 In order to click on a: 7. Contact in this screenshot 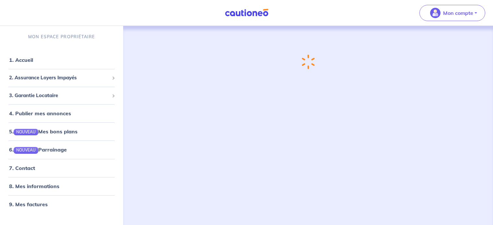, I will do `click(22, 168)`.